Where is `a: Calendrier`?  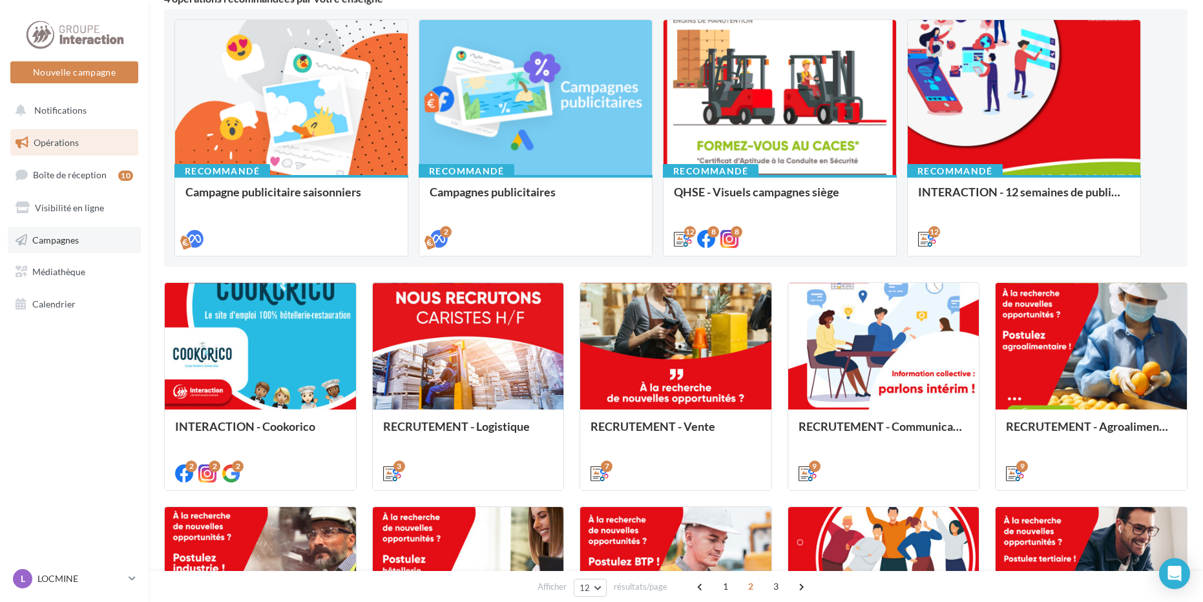
a: Calendrier is located at coordinates (74, 304).